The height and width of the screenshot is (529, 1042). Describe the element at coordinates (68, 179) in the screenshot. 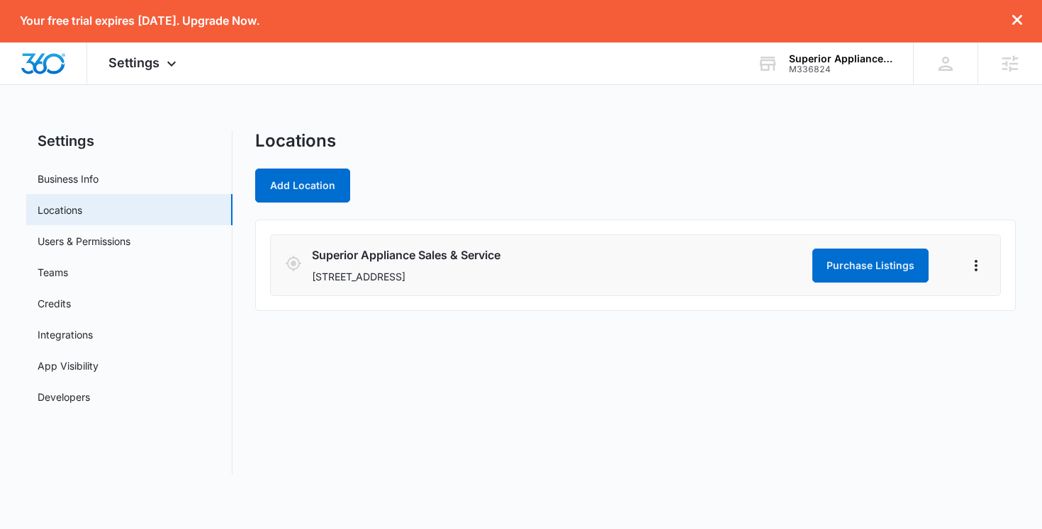

I see `a: Business Info` at that location.